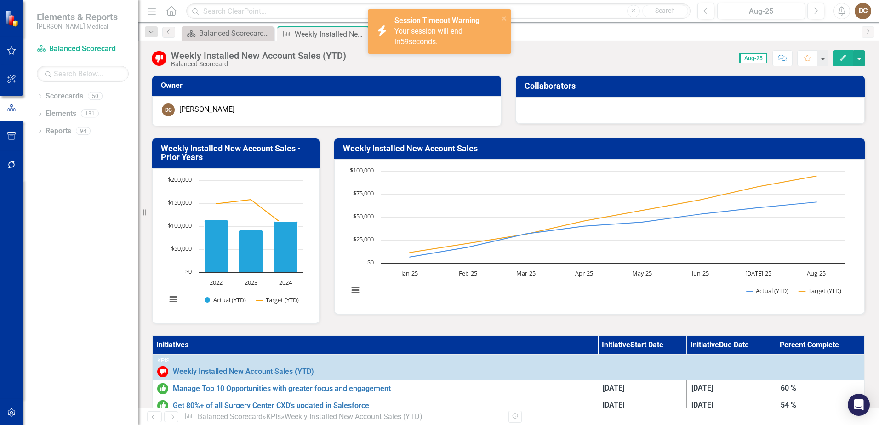 This screenshot has height=425, width=879. What do you see at coordinates (274, 416) in the screenshot?
I see `a: KPIs` at bounding box center [274, 416].